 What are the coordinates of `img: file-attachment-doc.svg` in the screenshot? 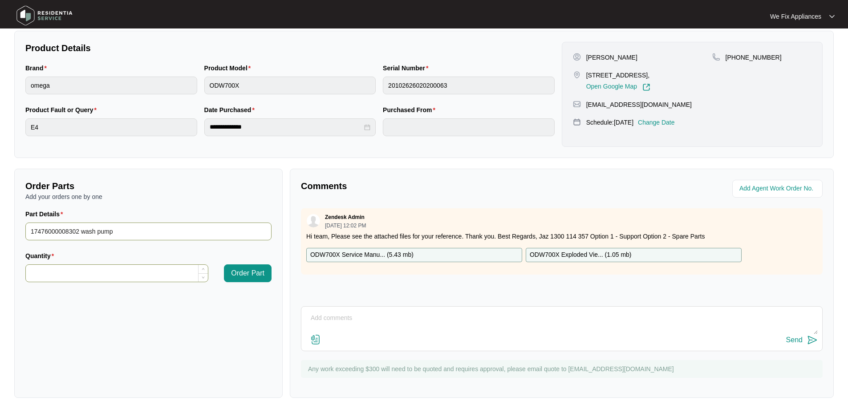 It's located at (316, 340).